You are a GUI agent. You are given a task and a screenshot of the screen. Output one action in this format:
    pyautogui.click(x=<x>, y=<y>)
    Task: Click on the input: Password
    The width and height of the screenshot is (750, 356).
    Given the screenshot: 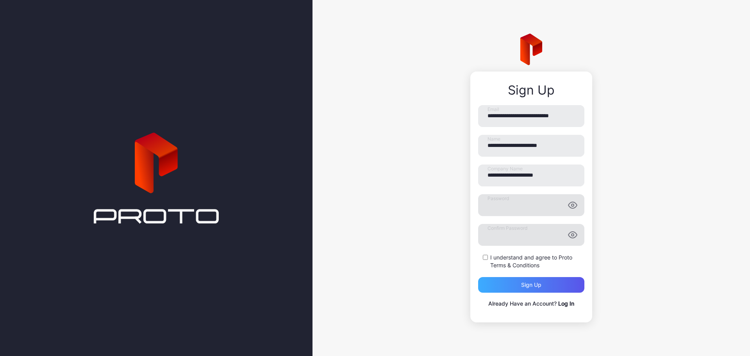 What is the action you would take?
    pyautogui.click(x=531, y=205)
    